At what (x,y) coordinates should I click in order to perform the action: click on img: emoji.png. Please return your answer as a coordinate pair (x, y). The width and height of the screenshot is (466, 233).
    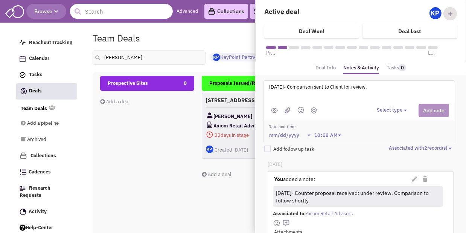
    Looking at the image, I should click on (301, 110).